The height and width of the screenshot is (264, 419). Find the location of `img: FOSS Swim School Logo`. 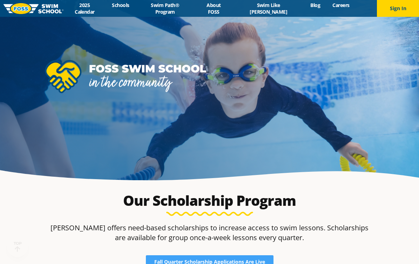

img: FOSS Swim School Logo is located at coordinates (33, 8).